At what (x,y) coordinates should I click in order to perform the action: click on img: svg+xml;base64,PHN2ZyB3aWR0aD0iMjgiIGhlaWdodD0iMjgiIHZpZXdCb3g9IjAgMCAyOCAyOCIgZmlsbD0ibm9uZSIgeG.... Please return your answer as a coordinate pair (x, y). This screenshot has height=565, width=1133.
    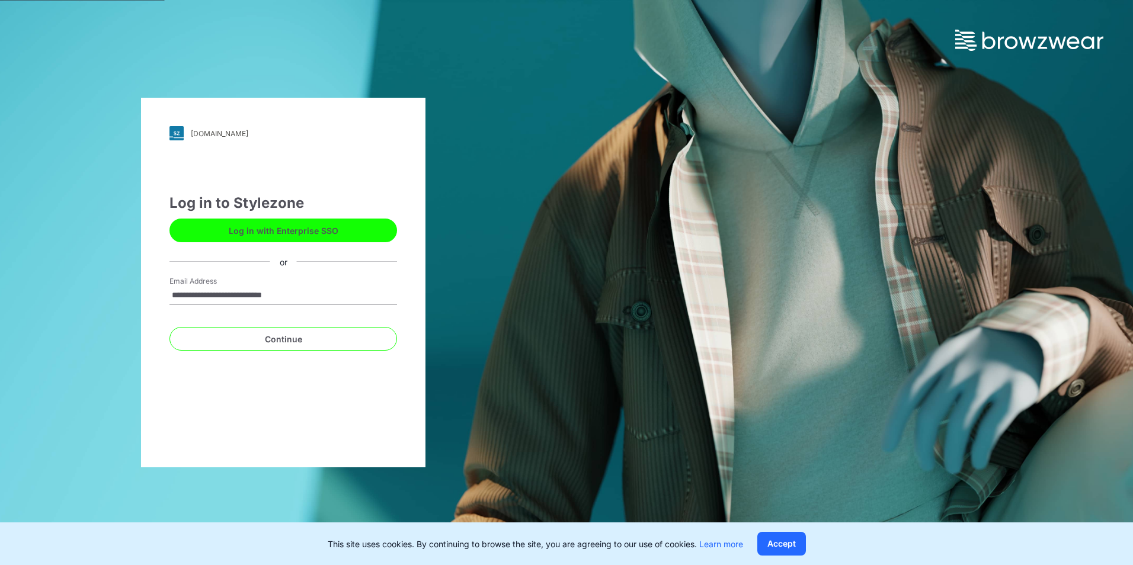
    Looking at the image, I should click on (177, 133).